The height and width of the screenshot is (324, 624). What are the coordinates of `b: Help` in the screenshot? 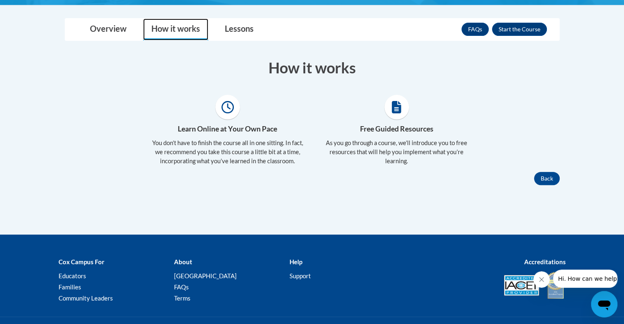 It's located at (295, 262).